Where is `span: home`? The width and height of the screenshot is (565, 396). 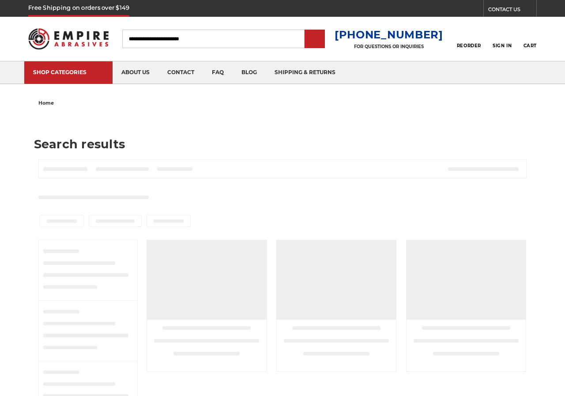
span: home is located at coordinates (46, 103).